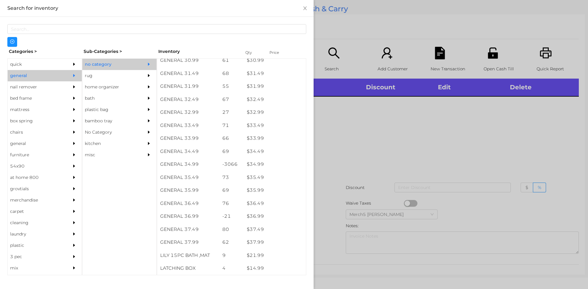 This screenshot has height=289, width=588. What do you see at coordinates (36, 200) in the screenshot?
I see `div: merchandise` at bounding box center [36, 200].